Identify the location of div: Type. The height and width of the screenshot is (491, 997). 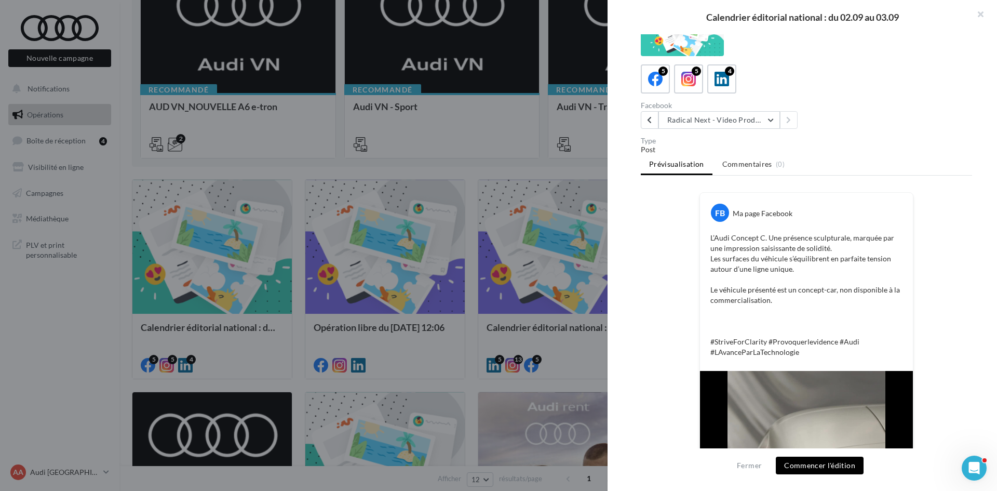
(806, 141).